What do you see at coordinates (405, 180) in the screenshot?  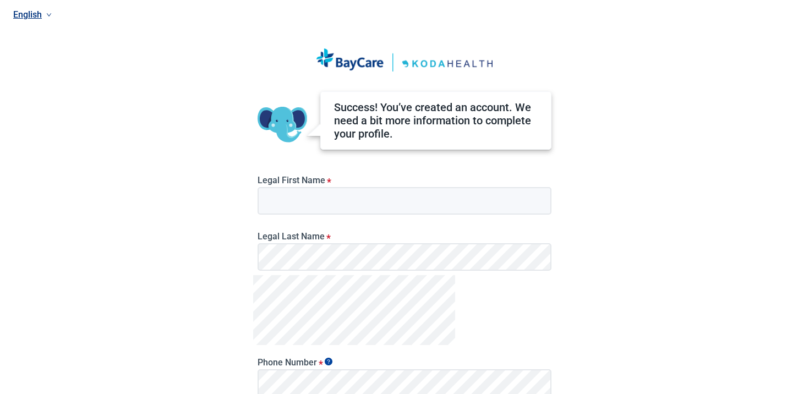 I see `label: Legal First Name` at bounding box center [405, 180].